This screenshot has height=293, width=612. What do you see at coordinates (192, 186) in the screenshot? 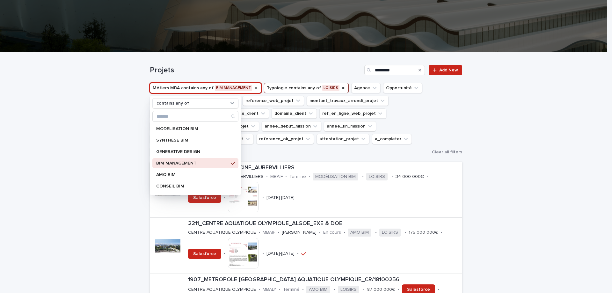
I see `p: CONSEIL BIM` at bounding box center [192, 186].